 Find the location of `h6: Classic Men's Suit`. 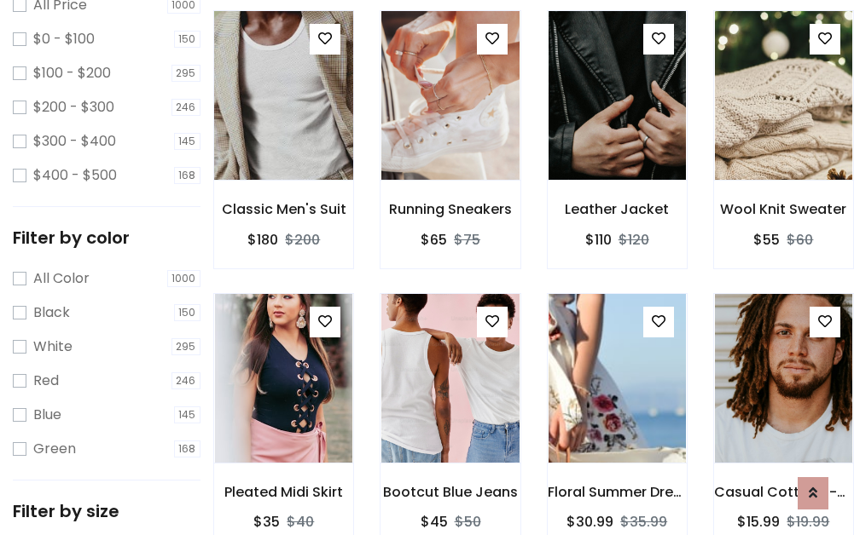

h6: Classic Men's Suit is located at coordinates (283, 209).